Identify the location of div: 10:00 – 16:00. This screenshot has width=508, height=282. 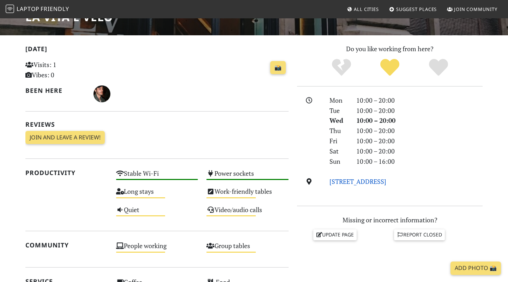
(420, 161).